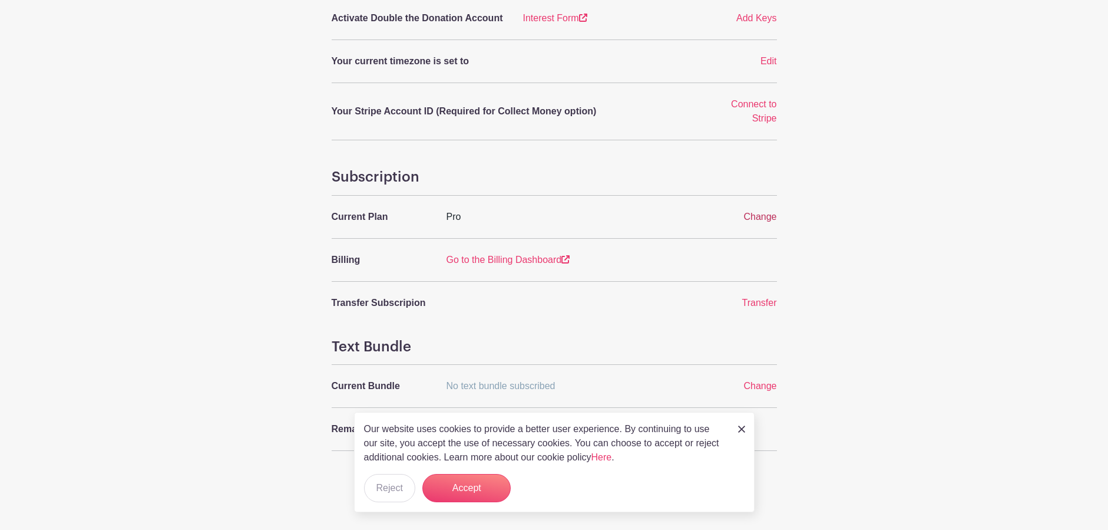 Image resolution: width=1108 pixels, height=530 pixels. I want to click on span: No text bundle subscribed, so click(501, 385).